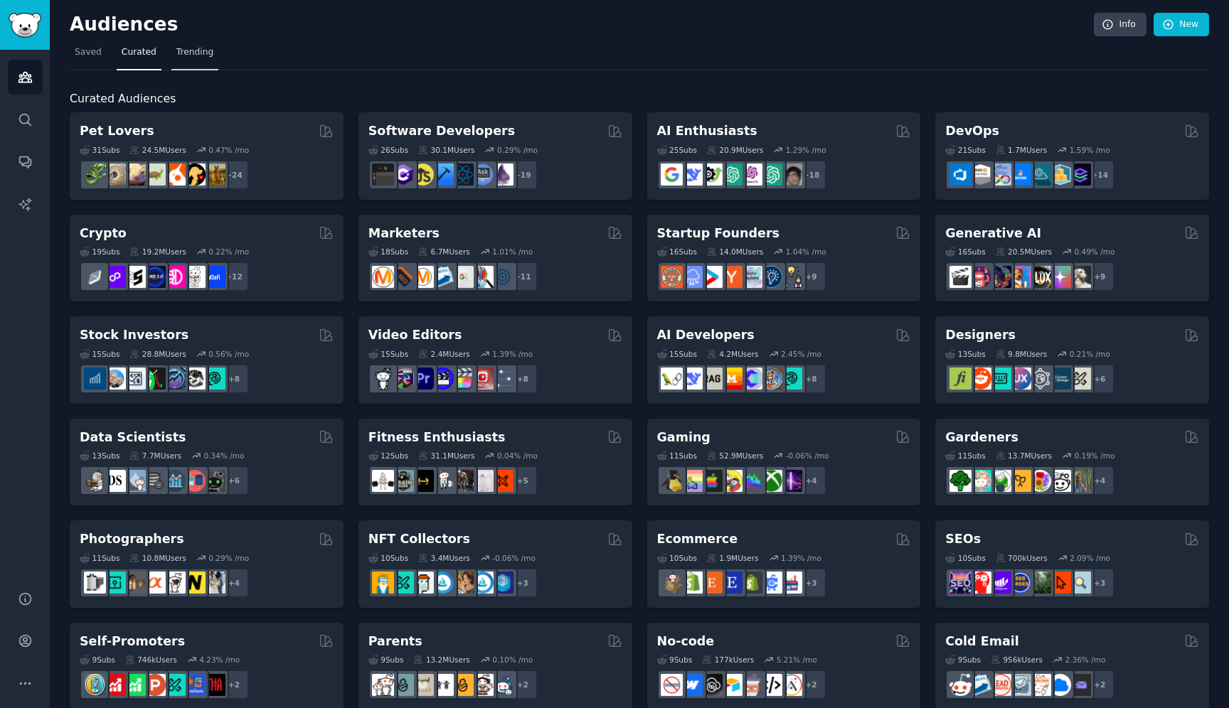 The height and width of the screenshot is (708, 1229). Describe the element at coordinates (1089, 354) in the screenshot. I see `div: 0.21 % /mo` at that location.